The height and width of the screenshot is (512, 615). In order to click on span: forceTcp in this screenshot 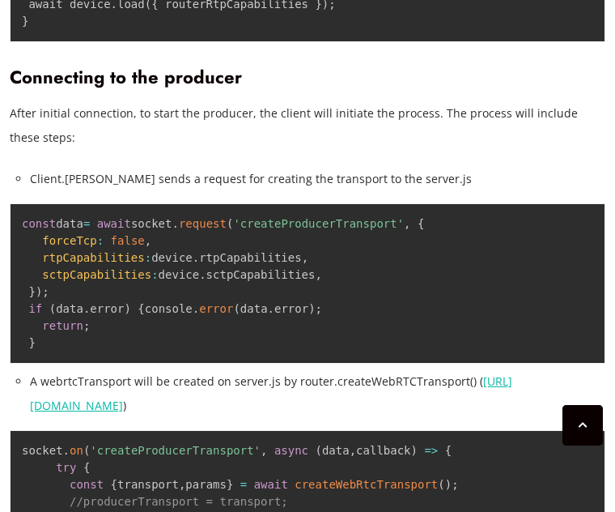, I will do `click(69, 240)`.